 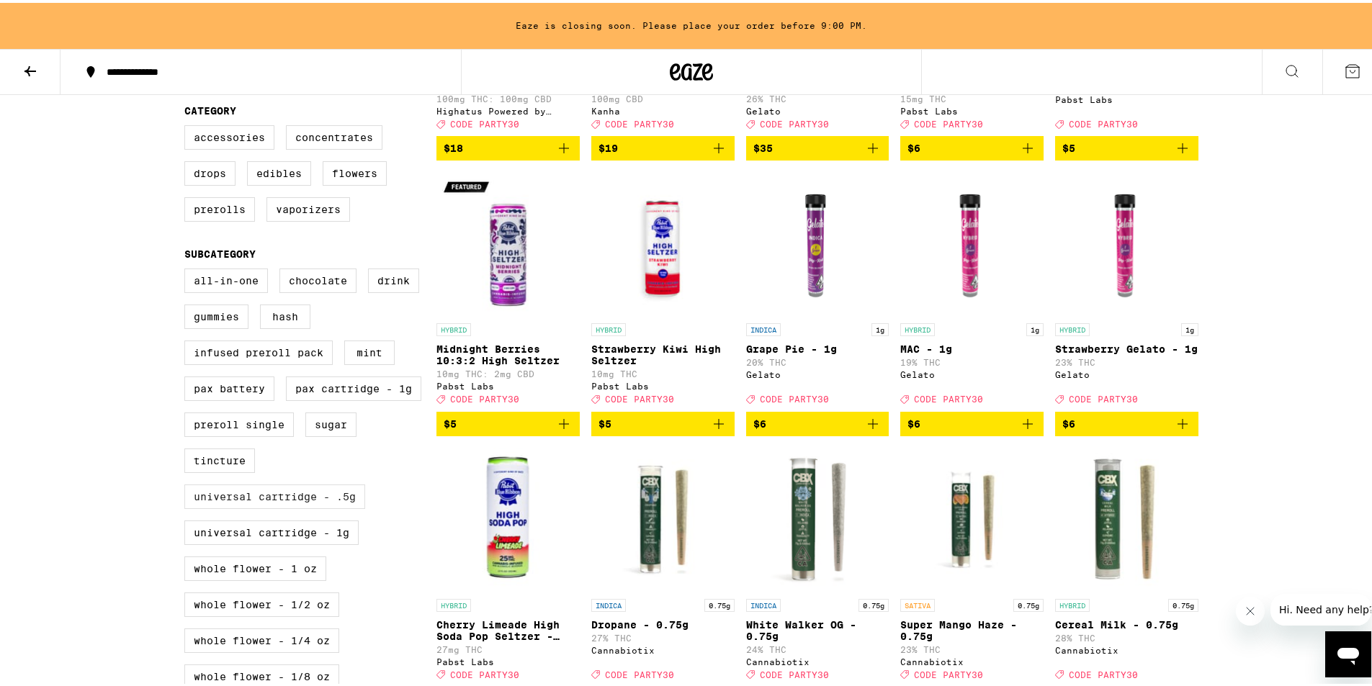 I want to click on label: Gummies, so click(x=216, y=314).